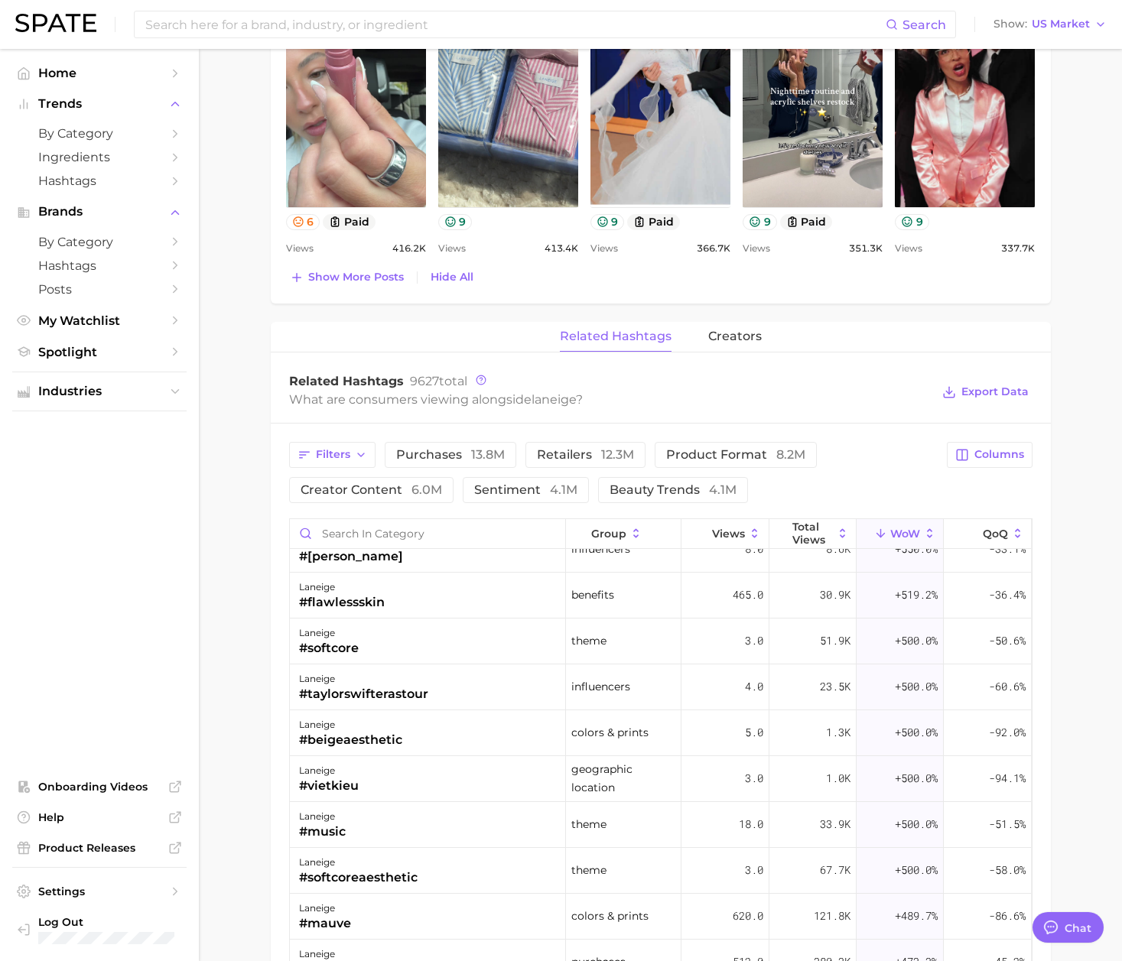 The width and height of the screenshot is (1122, 961). Describe the element at coordinates (143, 922) in the screenshot. I see `span: Log Out` at that location.